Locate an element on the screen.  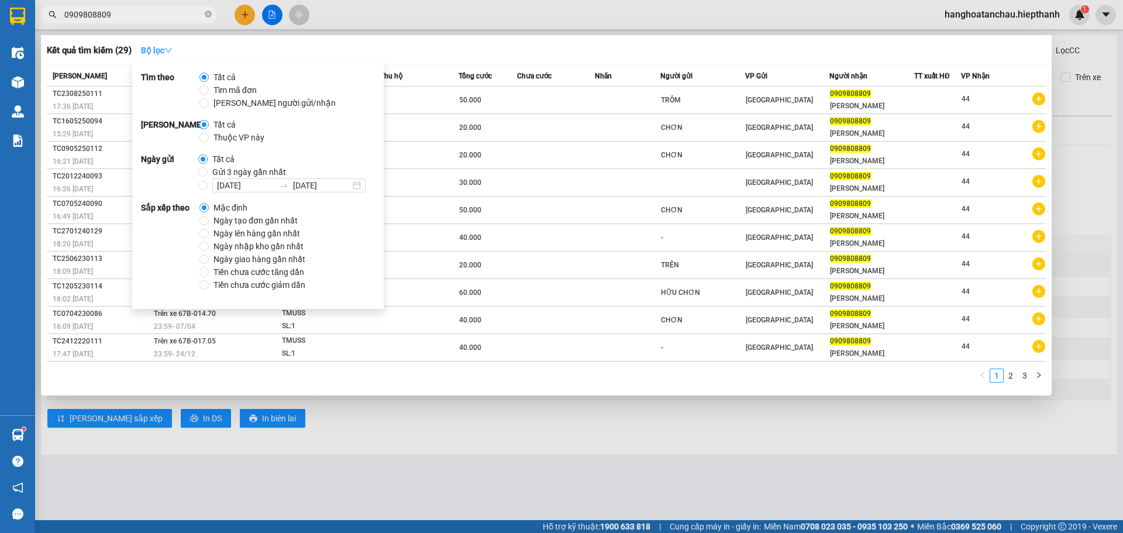
span: 40.000 is located at coordinates (470, 237).